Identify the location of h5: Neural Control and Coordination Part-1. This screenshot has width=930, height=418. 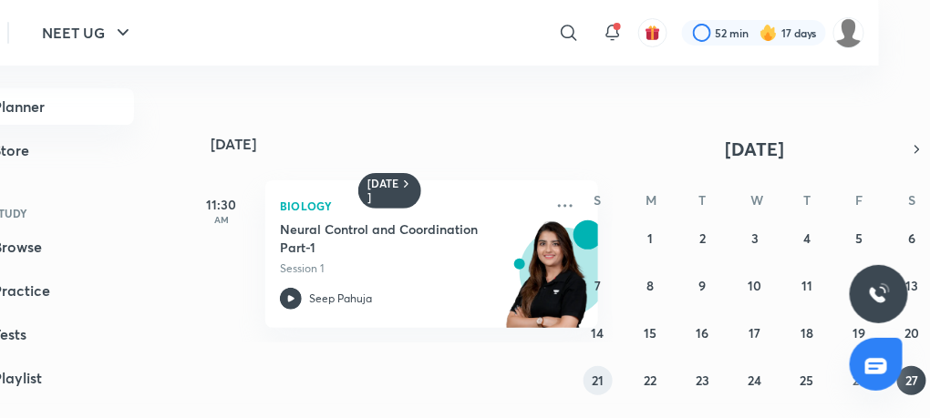
(393, 239).